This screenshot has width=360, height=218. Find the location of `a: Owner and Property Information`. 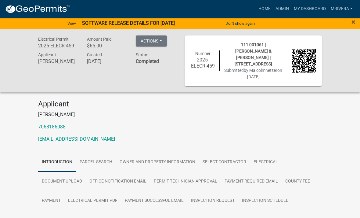

a: Owner and Property Information is located at coordinates (158, 162).